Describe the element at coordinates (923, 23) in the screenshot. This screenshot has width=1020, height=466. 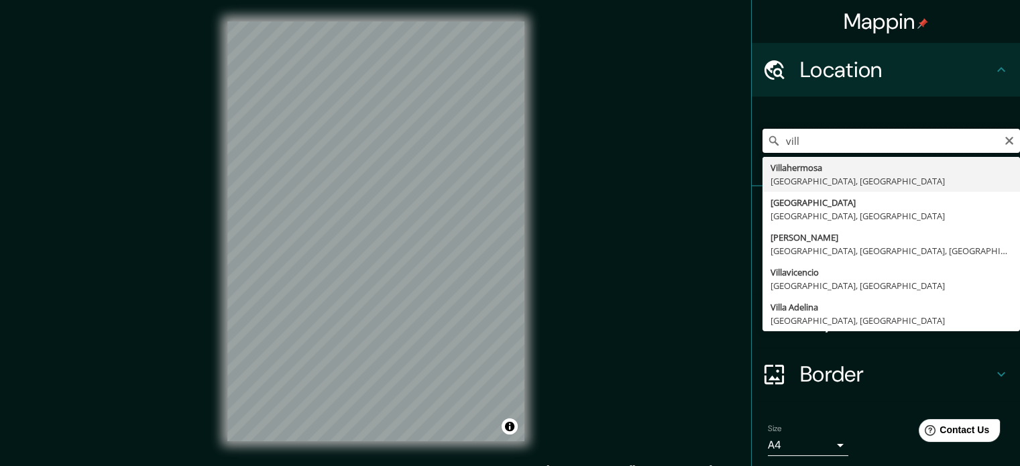
I see `img: pin-icon.png` at that location.